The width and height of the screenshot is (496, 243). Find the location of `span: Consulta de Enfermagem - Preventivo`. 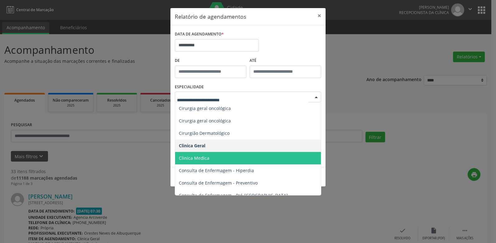

span: Consulta de Enfermagem - Preventivo is located at coordinates (218, 183).